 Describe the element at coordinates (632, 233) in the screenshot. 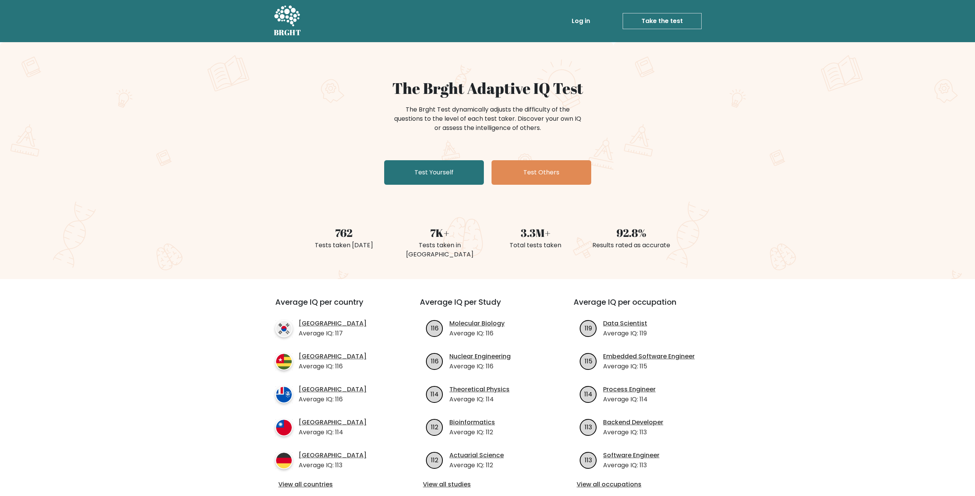

I see `div: 92.8%` at that location.